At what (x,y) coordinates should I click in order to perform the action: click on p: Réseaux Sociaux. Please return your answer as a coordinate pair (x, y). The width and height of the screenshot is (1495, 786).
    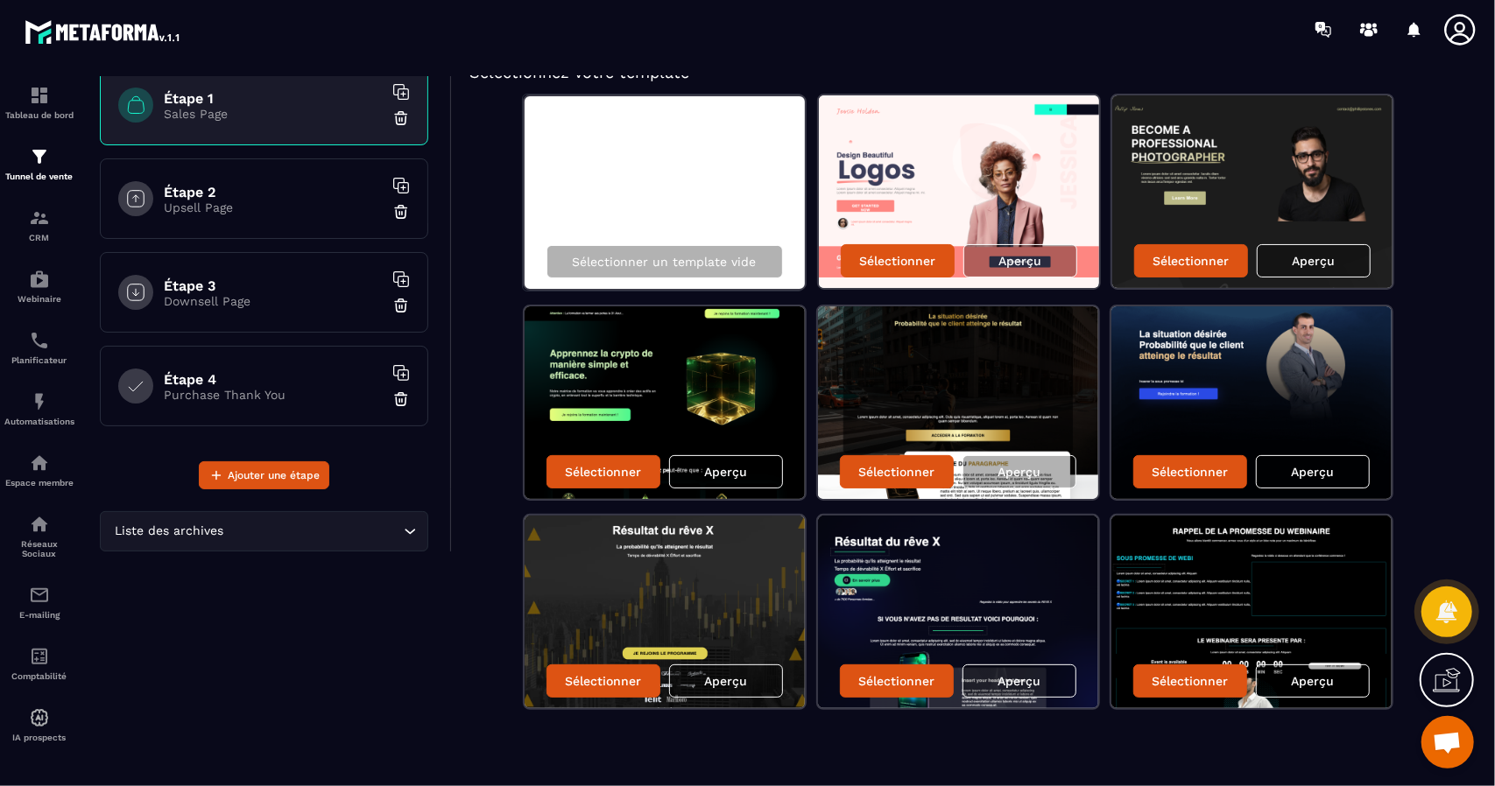
    Looking at the image, I should click on (39, 549).